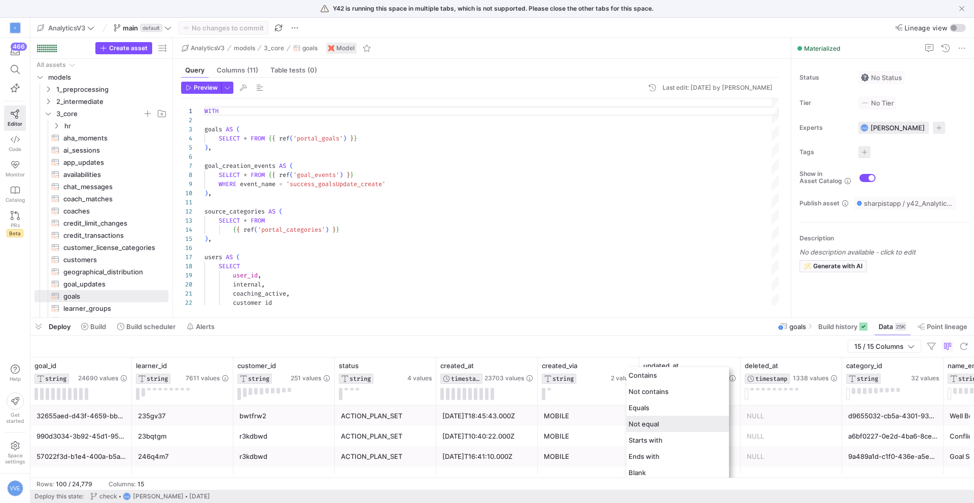 The image size is (974, 503). Describe the element at coordinates (819, 203) in the screenshot. I see `span: Publish asset` at that location.